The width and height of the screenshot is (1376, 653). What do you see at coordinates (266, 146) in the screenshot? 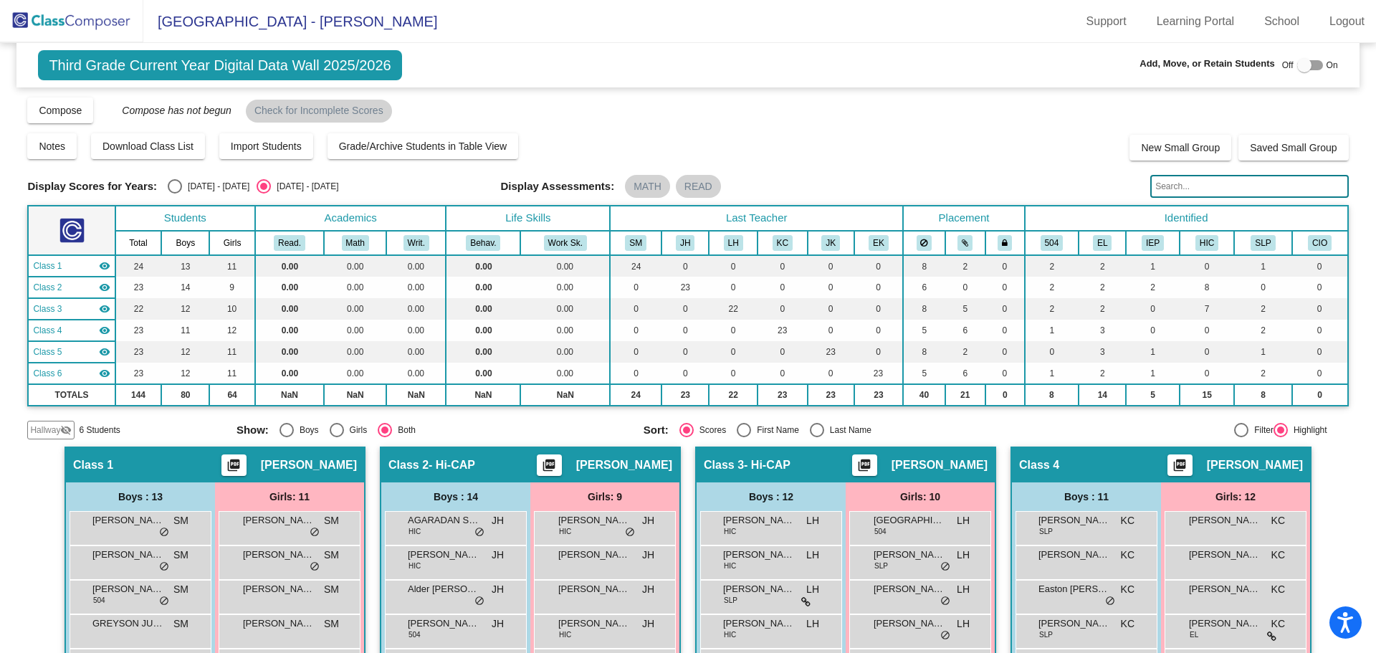
I see `span: Import Students` at bounding box center [266, 146].